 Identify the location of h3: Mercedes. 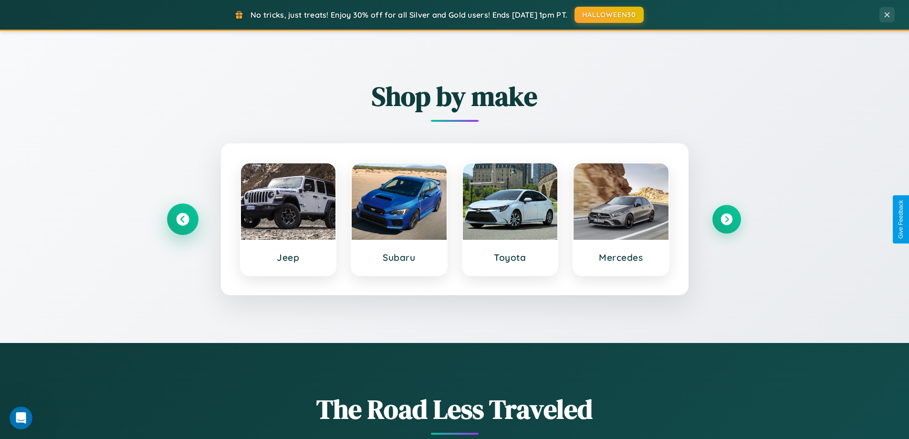
(621, 257).